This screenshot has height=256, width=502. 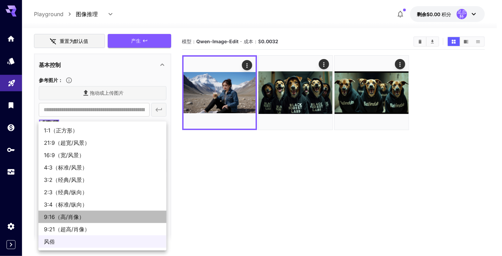 What do you see at coordinates (66, 180) in the screenshot?
I see `font: 3:2（经典/风景）` at bounding box center [66, 180].